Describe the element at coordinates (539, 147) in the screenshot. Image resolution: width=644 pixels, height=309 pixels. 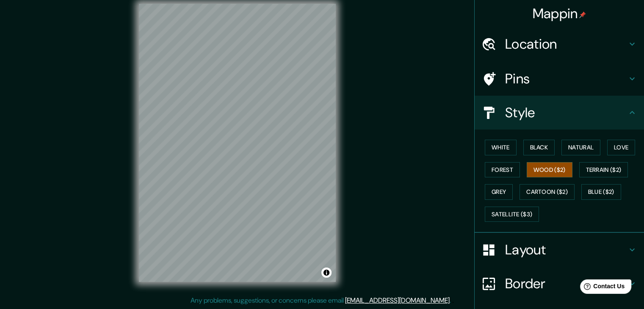
I see `button: Black` at that location.